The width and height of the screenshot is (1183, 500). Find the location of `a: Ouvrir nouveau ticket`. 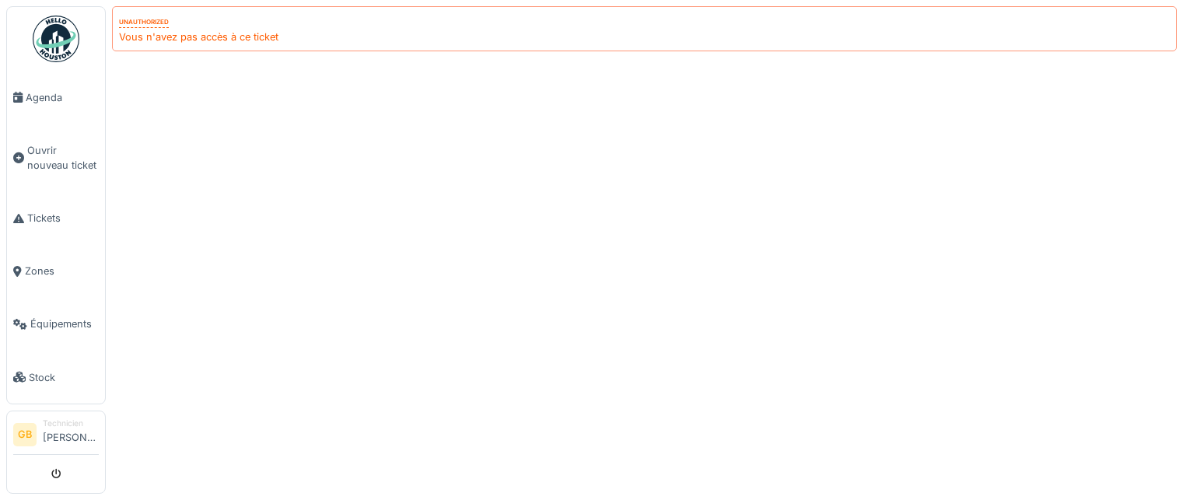

a: Ouvrir nouveau ticket is located at coordinates (56, 157).